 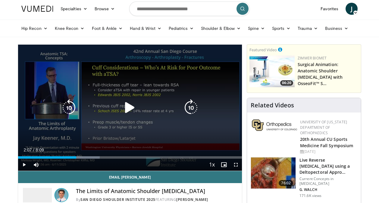 I want to click on p: G. WALCH, so click(x=328, y=189).